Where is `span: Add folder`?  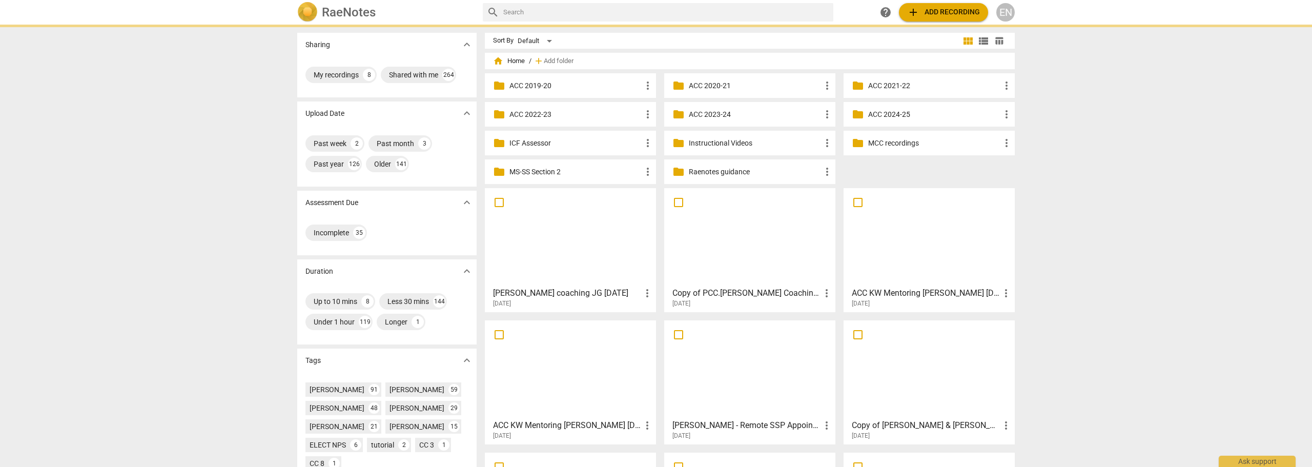
span: Add folder is located at coordinates (559, 61).